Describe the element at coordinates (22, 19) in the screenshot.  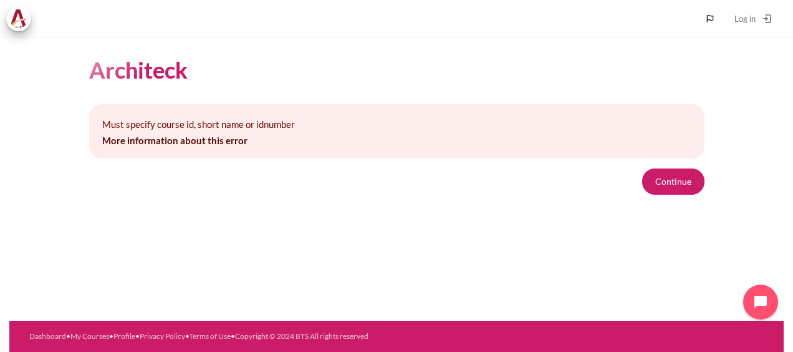
I see `a: Architeck Architeck` at that location.